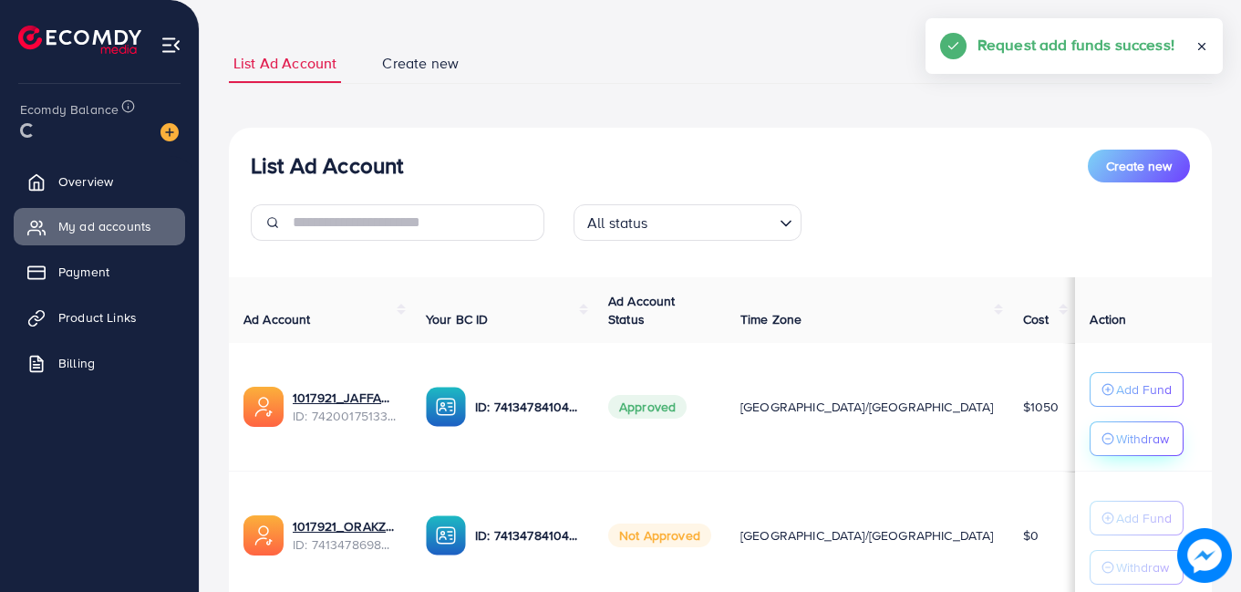 This screenshot has width=1241, height=592. I want to click on img: logo, so click(79, 39).